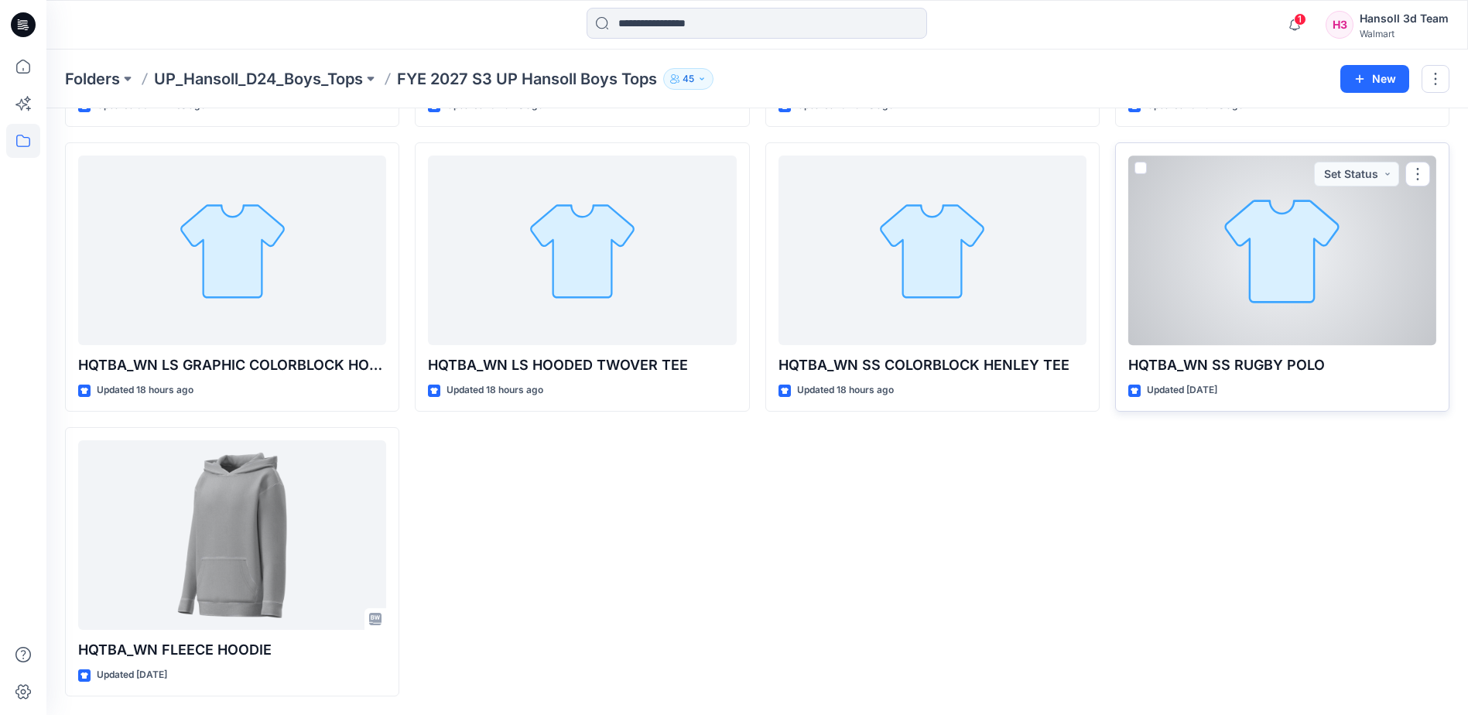 This screenshot has height=715, width=1468. I want to click on p: Folders, so click(92, 79).